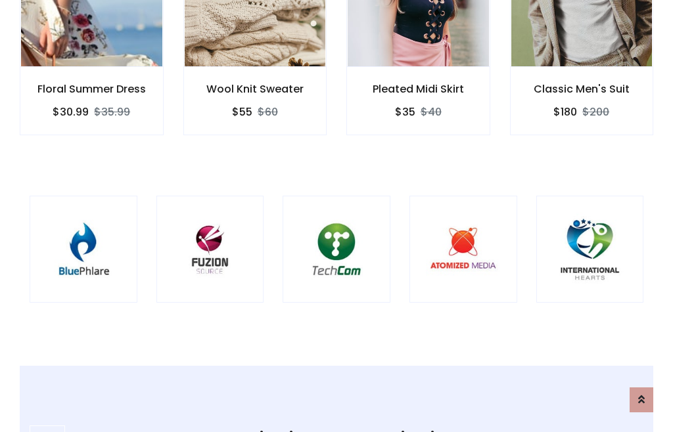 This screenshot has height=432, width=673. What do you see at coordinates (112, 112) in the screenshot?
I see `del: $35.99` at bounding box center [112, 112].